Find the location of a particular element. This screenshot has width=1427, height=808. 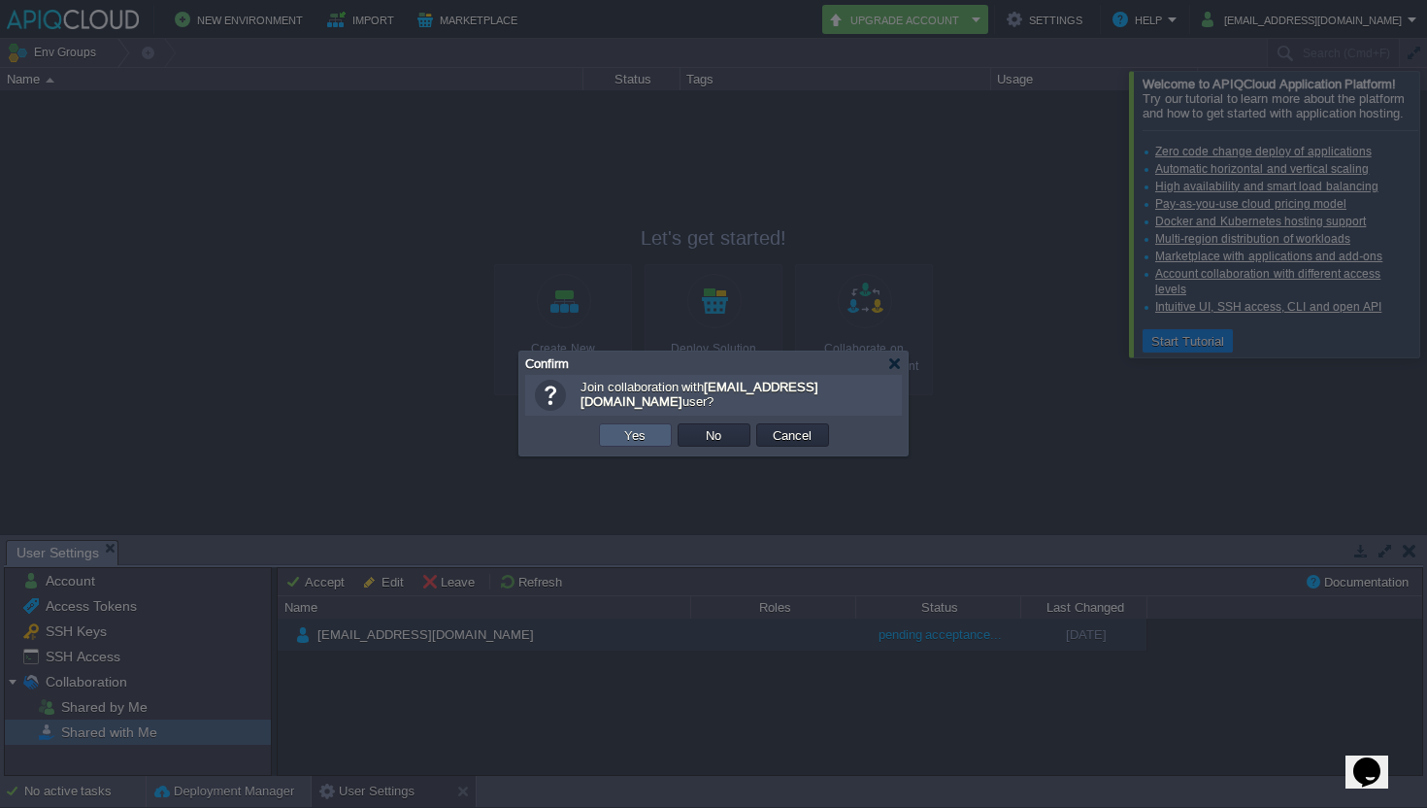

span: Confirm is located at coordinates (546, 363).